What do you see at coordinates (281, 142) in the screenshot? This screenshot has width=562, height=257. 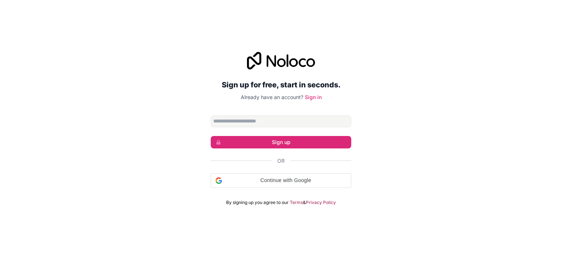 I see `button: Sign up` at bounding box center [281, 142].